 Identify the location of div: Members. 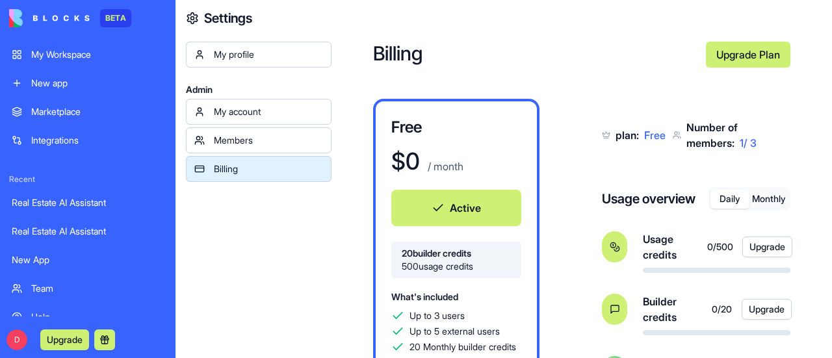
(268, 140).